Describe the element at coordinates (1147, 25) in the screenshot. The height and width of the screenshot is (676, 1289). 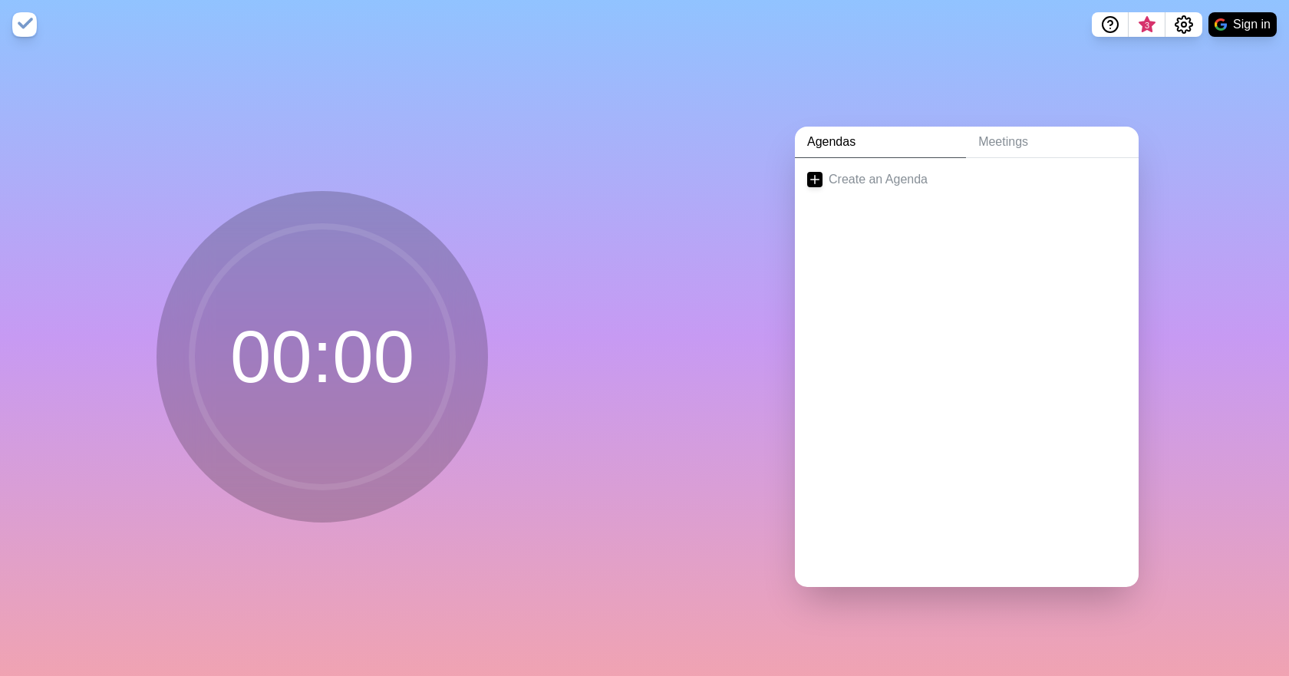
I see `span: 3` at that location.